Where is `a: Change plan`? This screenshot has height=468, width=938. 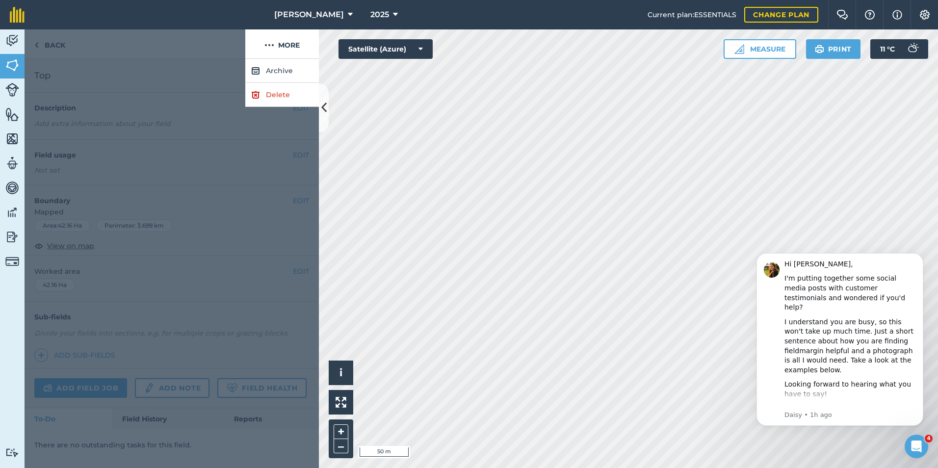 a: Change plan is located at coordinates (781, 15).